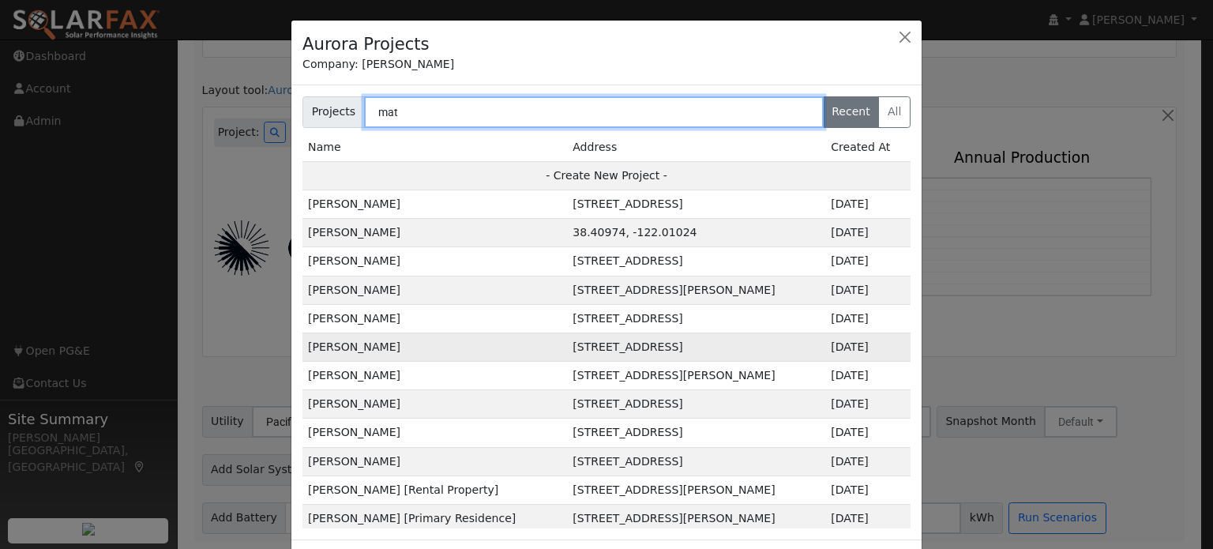 This screenshot has height=549, width=1213. I want to click on label: All, so click(894, 112).